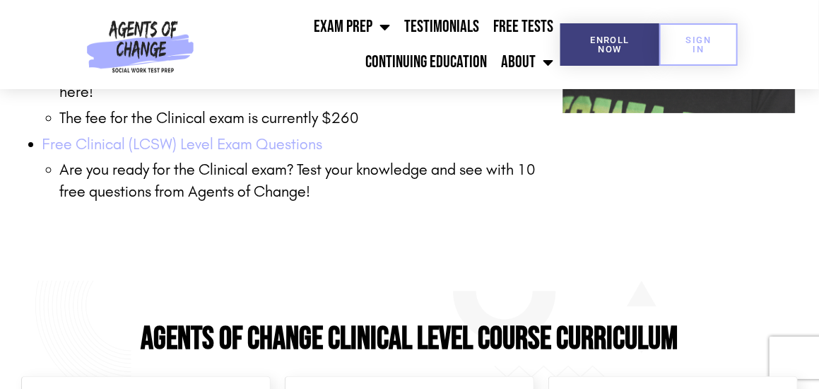 This screenshot has width=819, height=389. What do you see at coordinates (380, 45) in the screenshot?
I see `nav: Menu` at bounding box center [380, 45].